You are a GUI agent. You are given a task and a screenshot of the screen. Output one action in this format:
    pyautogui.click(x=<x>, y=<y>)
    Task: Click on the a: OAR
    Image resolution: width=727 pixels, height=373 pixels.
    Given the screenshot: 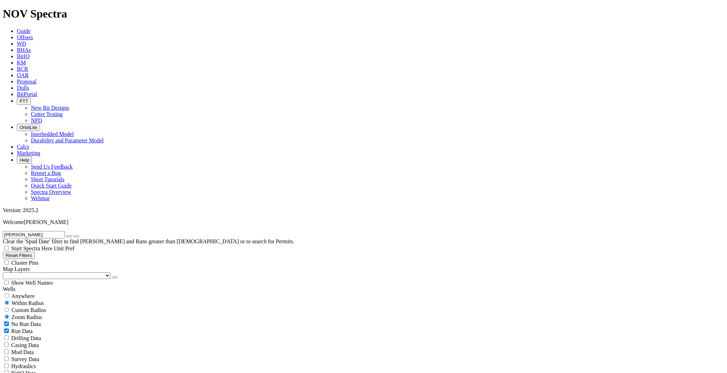 What is the action you would take?
    pyautogui.click(x=23, y=75)
    